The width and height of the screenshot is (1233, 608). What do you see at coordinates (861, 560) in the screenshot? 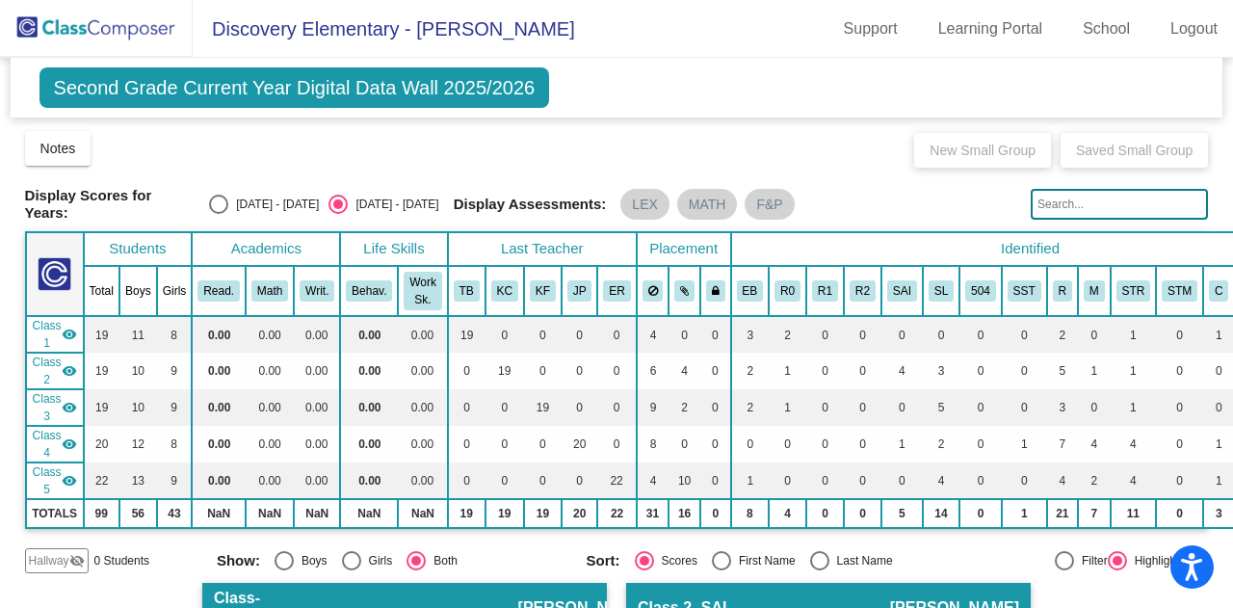
I see `div: Last Name` at bounding box center [861, 560].